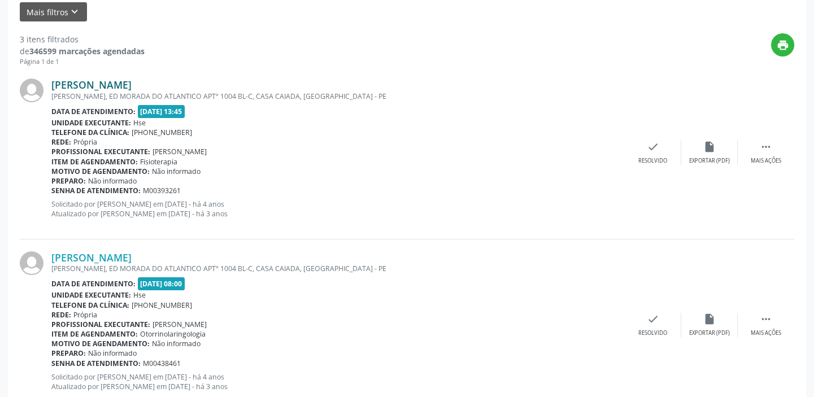 The width and height of the screenshot is (814, 397). Describe the element at coordinates (173, 334) in the screenshot. I see `span: Otorrinolaringologia` at that location.